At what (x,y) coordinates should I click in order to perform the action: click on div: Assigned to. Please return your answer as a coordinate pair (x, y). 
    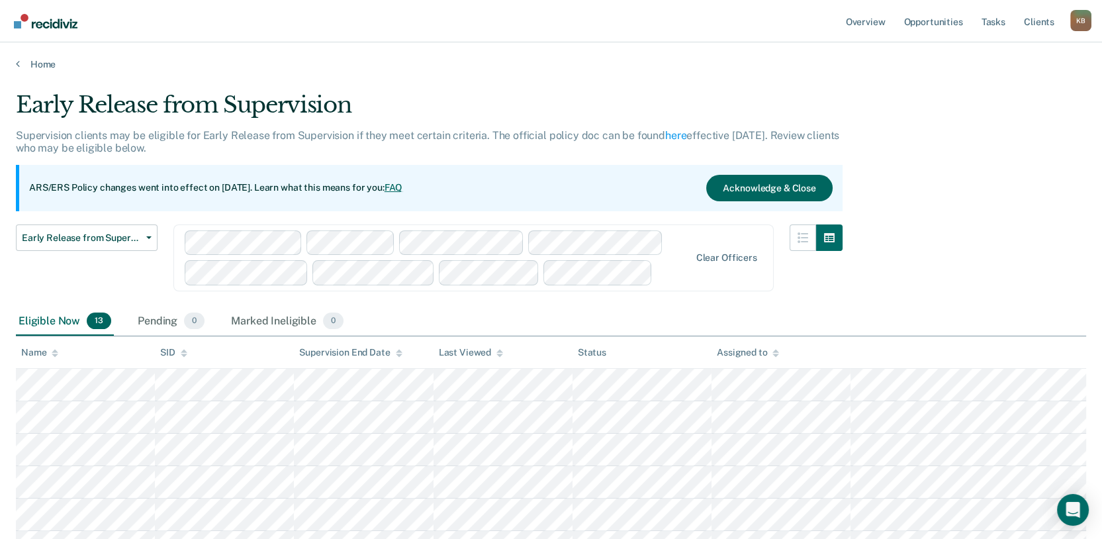
    Looking at the image, I should click on (748, 352).